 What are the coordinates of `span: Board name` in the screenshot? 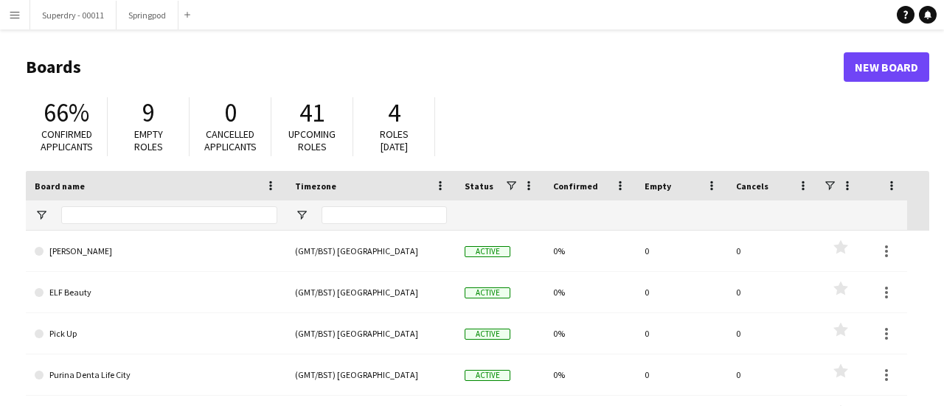 It's located at (60, 186).